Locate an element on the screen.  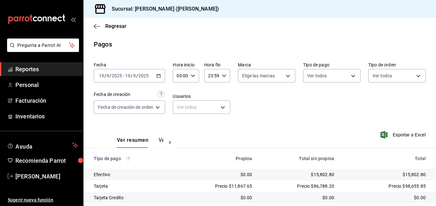
div: Tarjeta Credito is located at coordinates (131, 198).